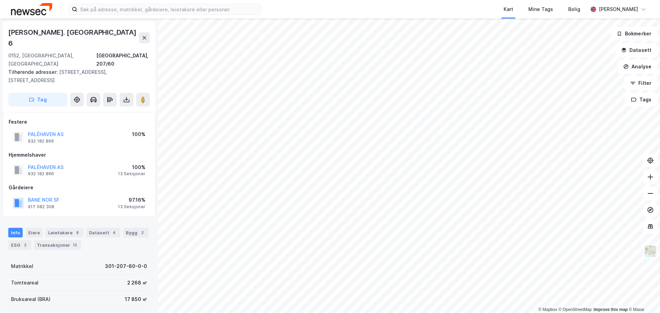  Describe the element at coordinates (31, 300) in the screenshot. I see `div: Bruksareal (BRA)` at that location.